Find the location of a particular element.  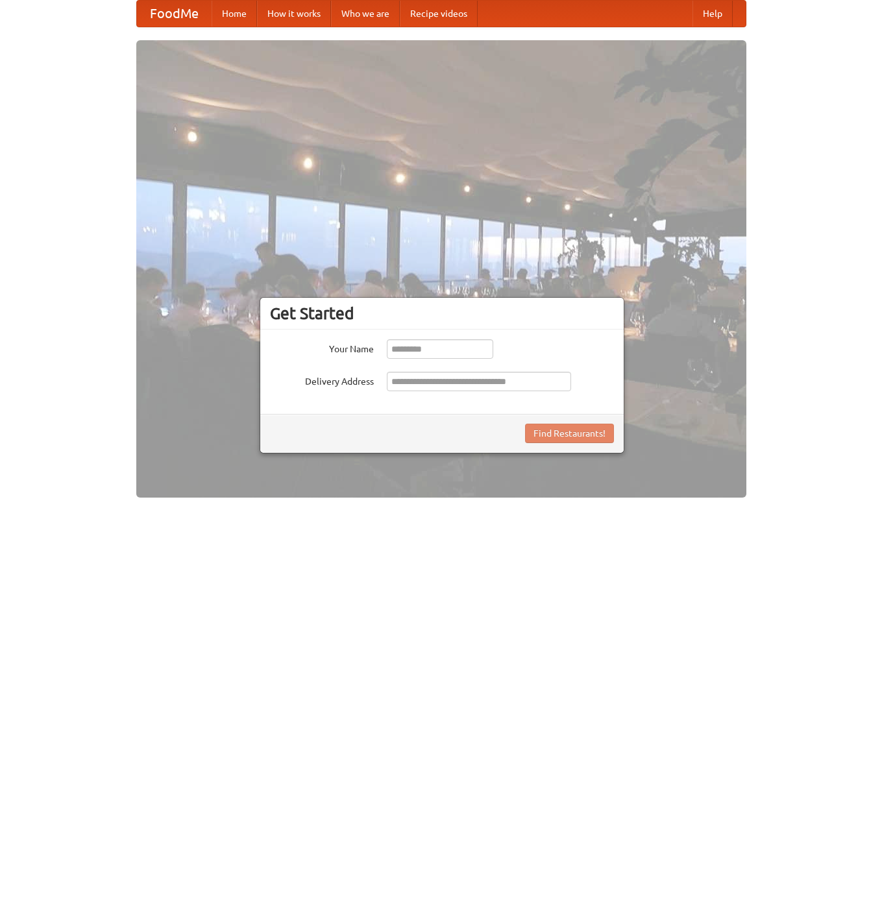

a: FoodMe is located at coordinates (174, 14).